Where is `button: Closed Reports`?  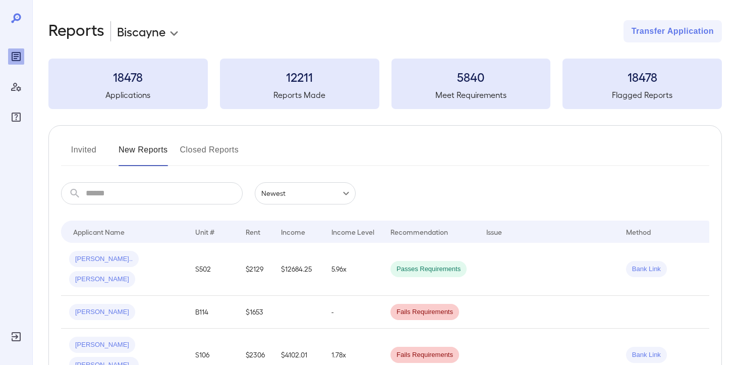 button: Closed Reports is located at coordinates (209, 154).